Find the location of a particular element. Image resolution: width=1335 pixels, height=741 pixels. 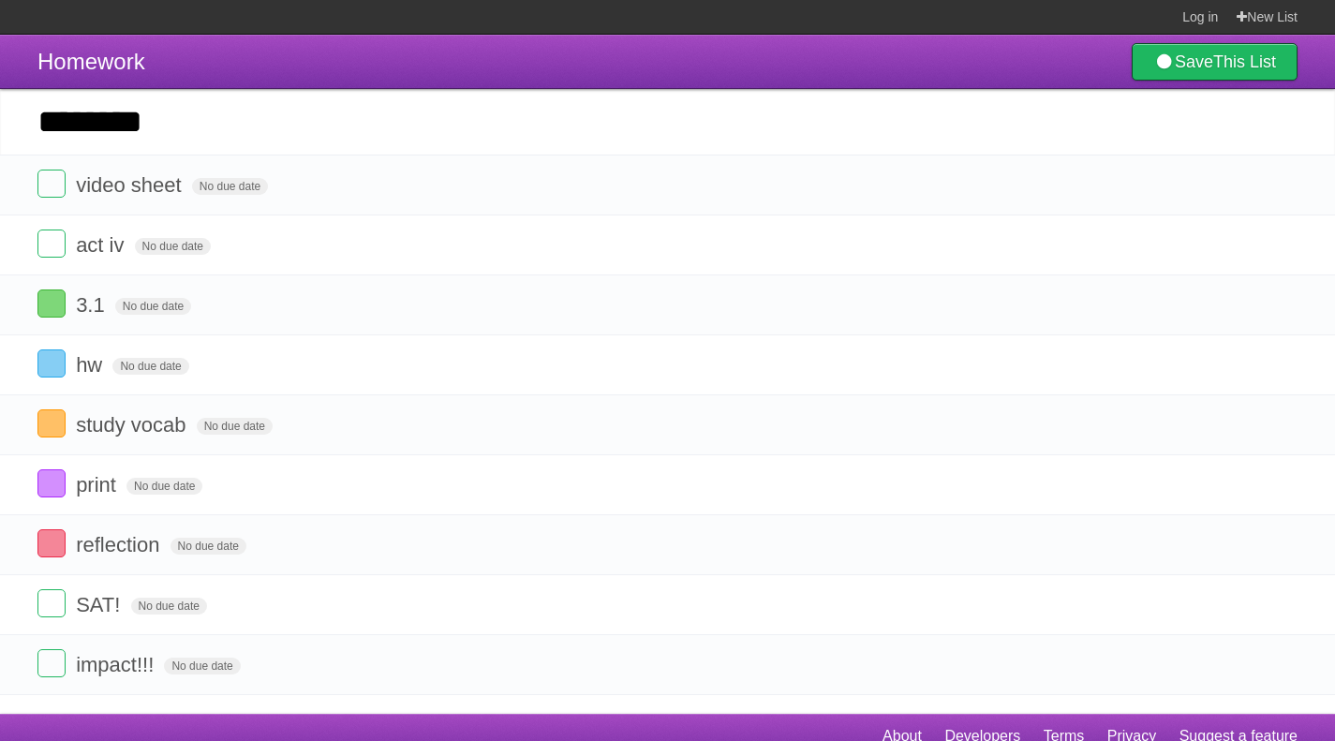

span: act iv is located at coordinates (102, 244).